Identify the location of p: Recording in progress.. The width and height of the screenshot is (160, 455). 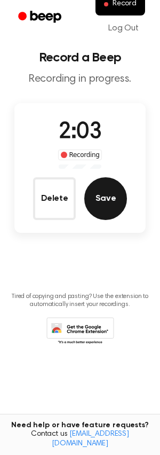
(80, 79).